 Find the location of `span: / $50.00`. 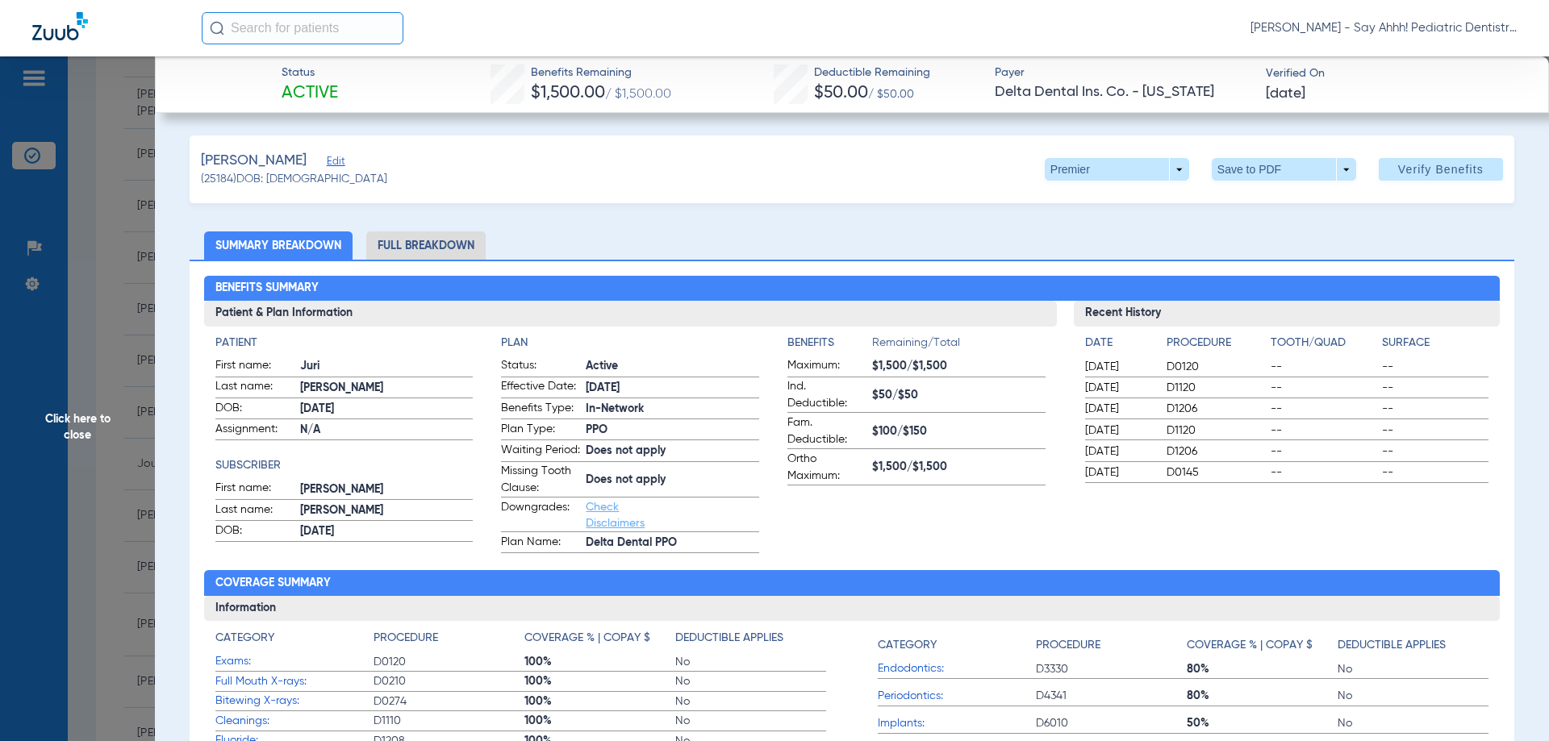

span: / $50.00 is located at coordinates (891, 94).